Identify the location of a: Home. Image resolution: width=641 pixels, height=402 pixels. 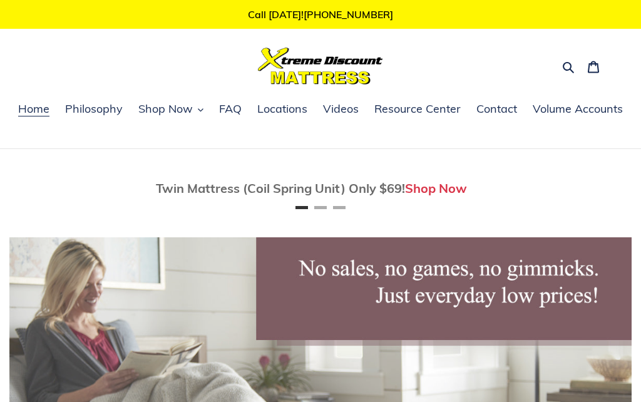
(34, 110).